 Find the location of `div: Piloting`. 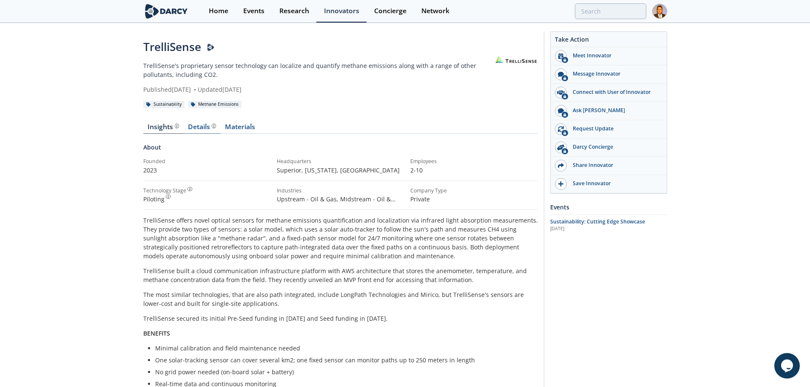

div: Piloting is located at coordinates (207, 199).